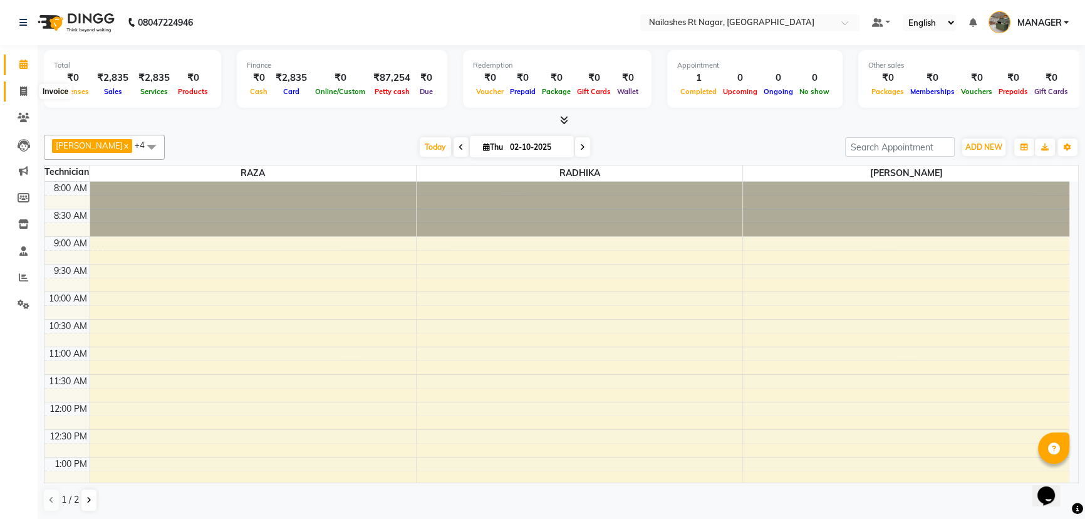 This screenshot has height=519, width=1085. What do you see at coordinates (557, 65) in the screenshot?
I see `div: Redemption` at bounding box center [557, 65].